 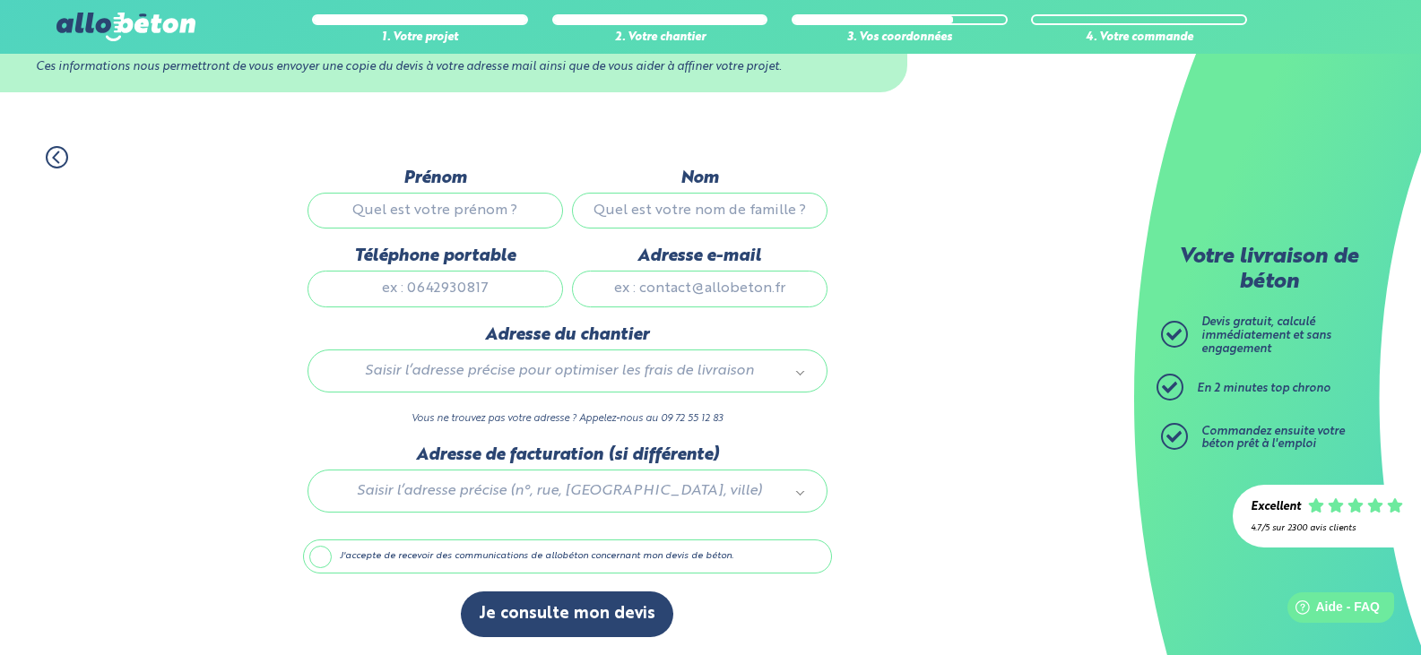 I want to click on div: 3. Vos coordonnées, so click(x=899, y=38).